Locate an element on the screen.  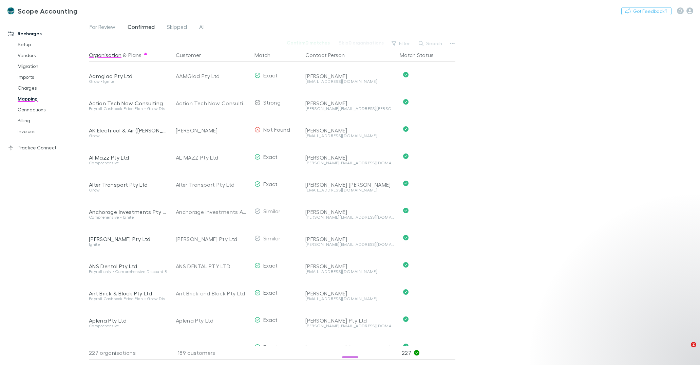
a: Invoices is located at coordinates (49, 131).